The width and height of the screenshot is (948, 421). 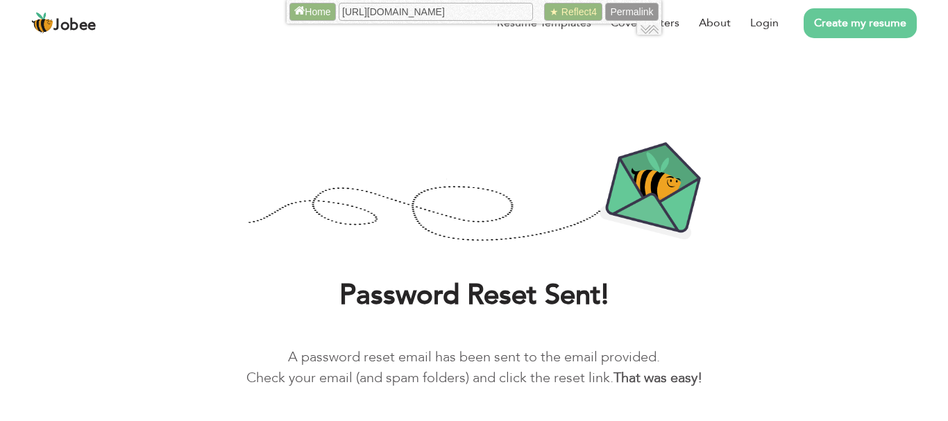 I want to click on span: Jobee, so click(x=75, y=26).